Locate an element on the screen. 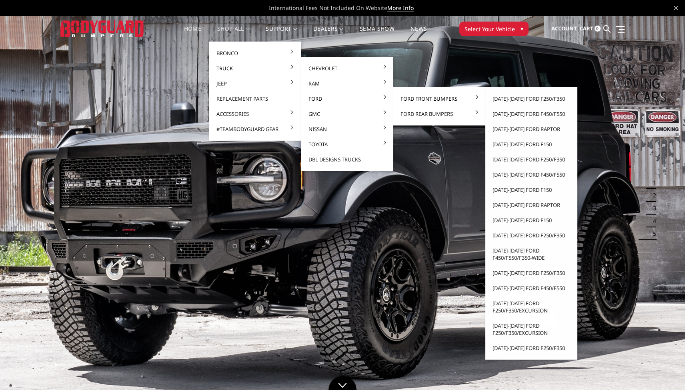 This screenshot has width=685, height=390. span: Account is located at coordinates (564, 28).